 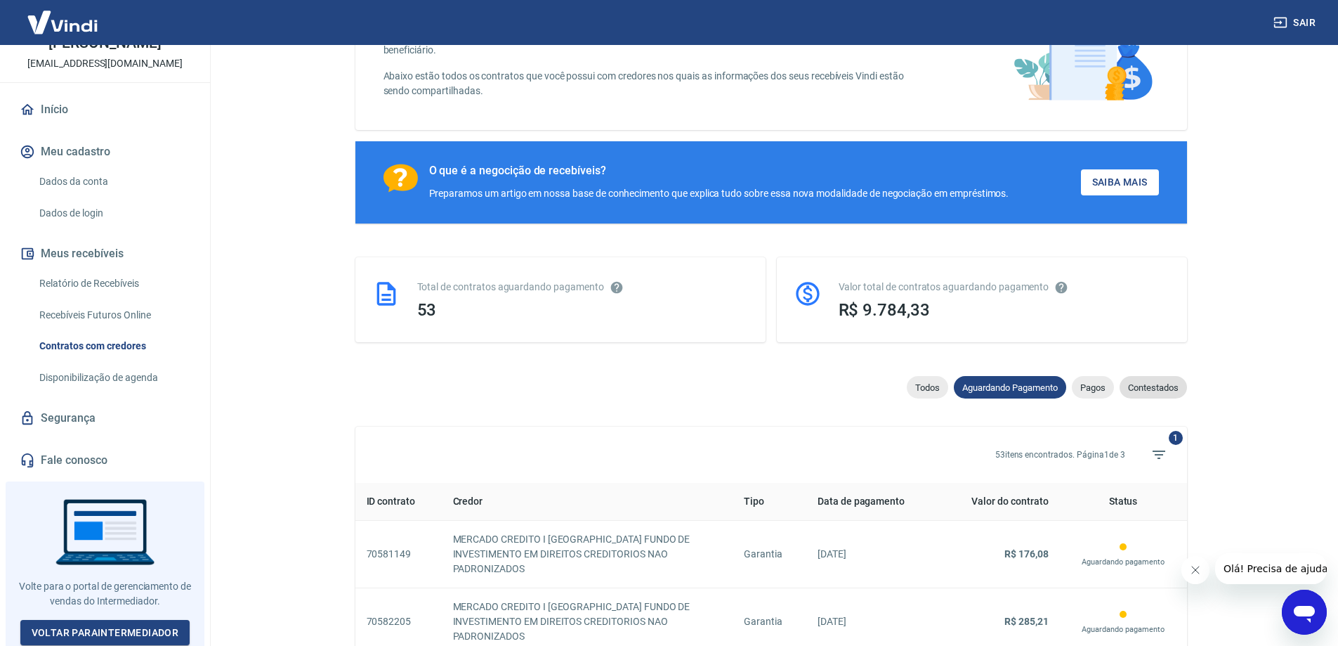 What do you see at coordinates (1005, 287) in the screenshot?
I see `div: Valor total de contratos aguardando pagamento` at bounding box center [1005, 287].